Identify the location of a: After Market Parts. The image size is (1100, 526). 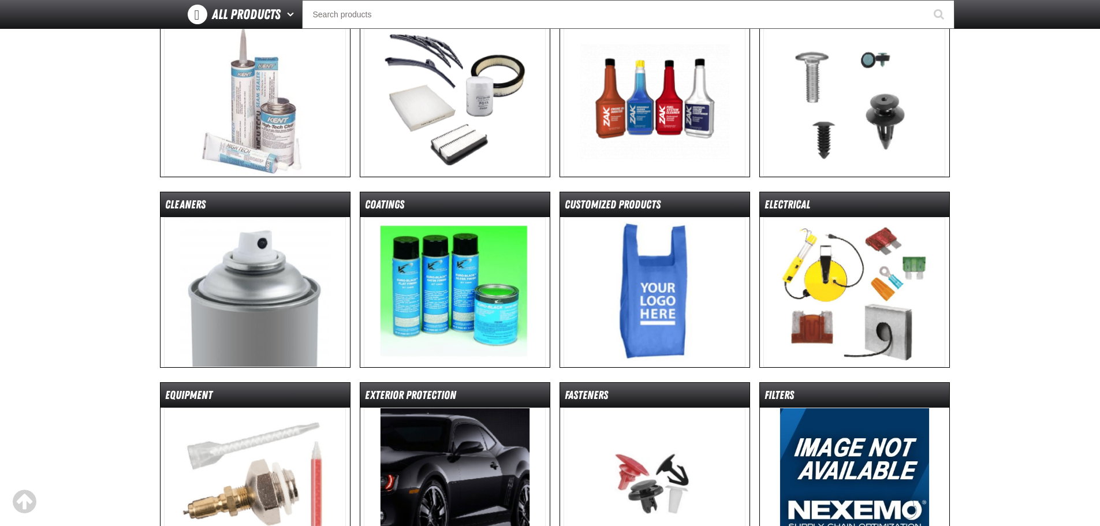
(455, 89).